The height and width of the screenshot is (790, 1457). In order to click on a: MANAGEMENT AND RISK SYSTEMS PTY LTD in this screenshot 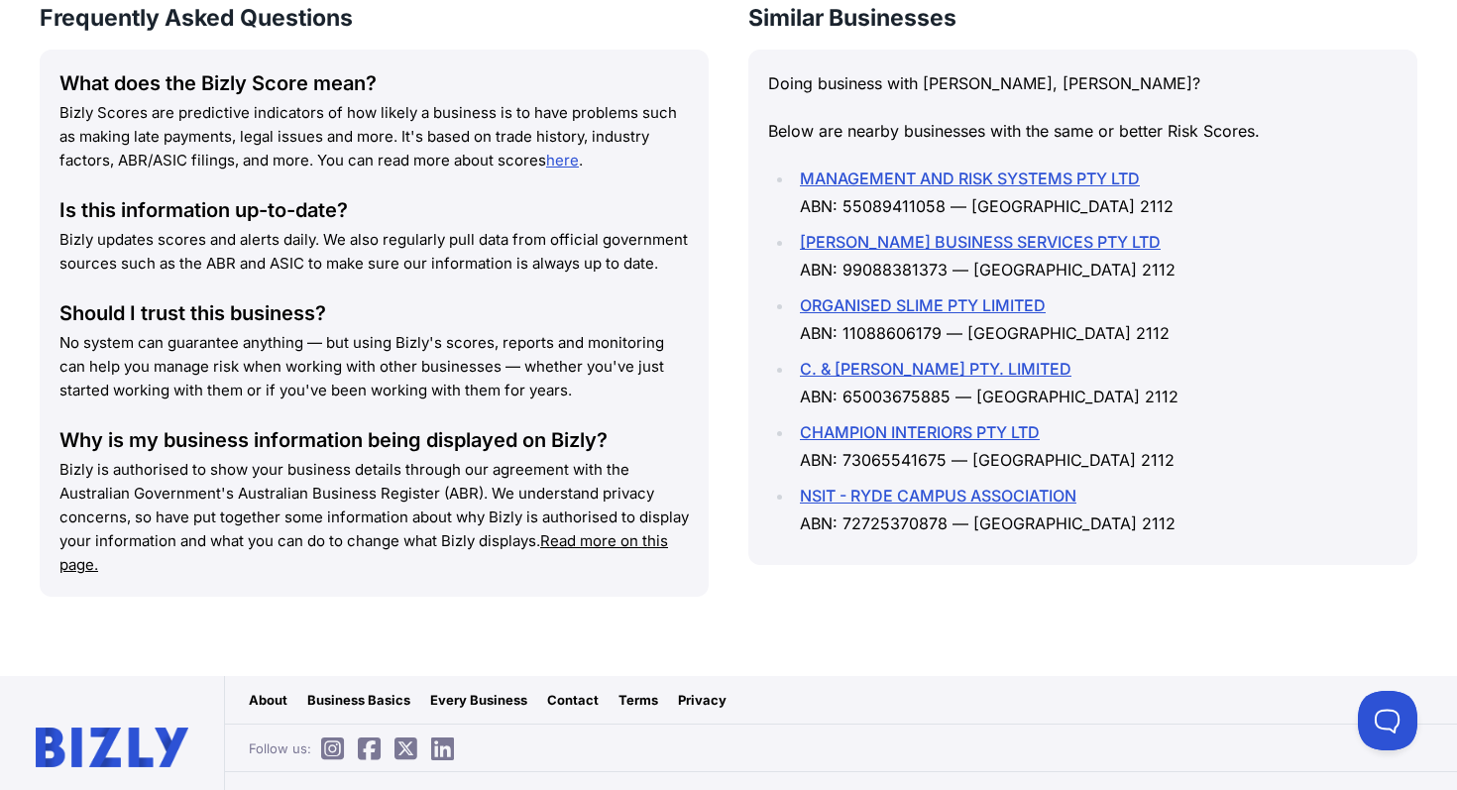, I will do `click(969, 178)`.